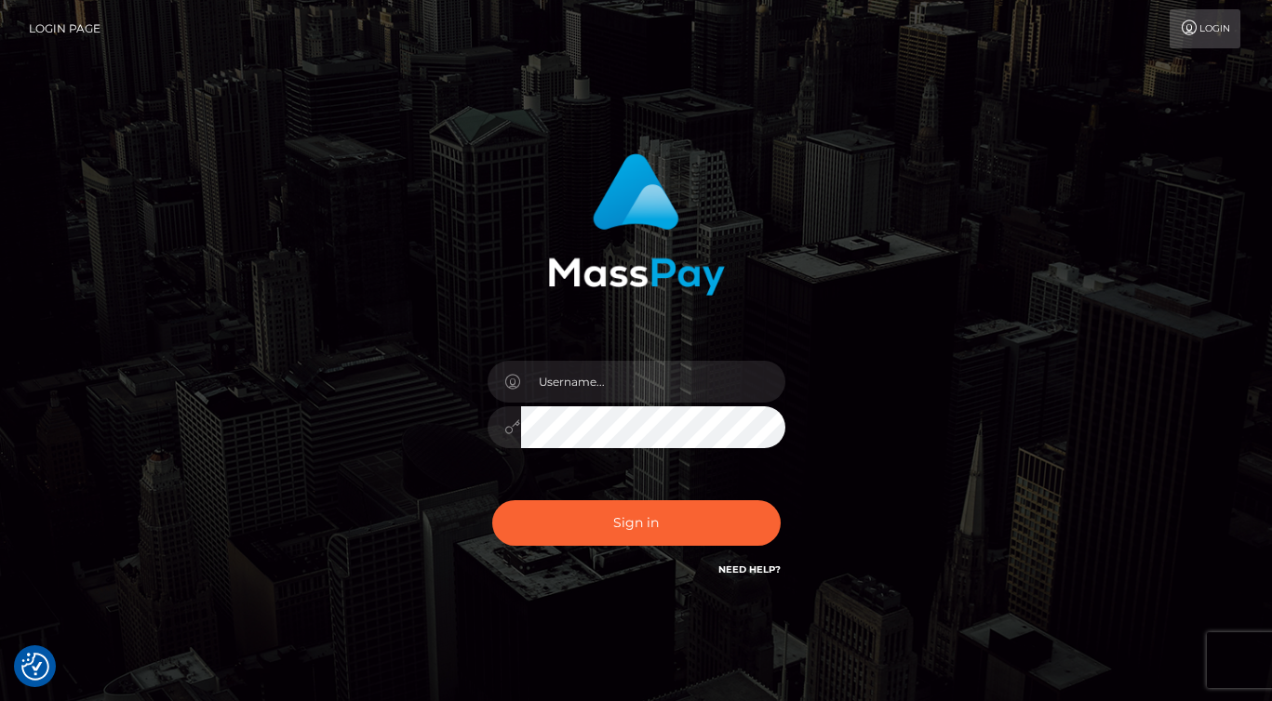 The width and height of the screenshot is (1272, 701). What do you see at coordinates (749, 569) in the screenshot?
I see `a: Need Help?` at bounding box center [749, 569].